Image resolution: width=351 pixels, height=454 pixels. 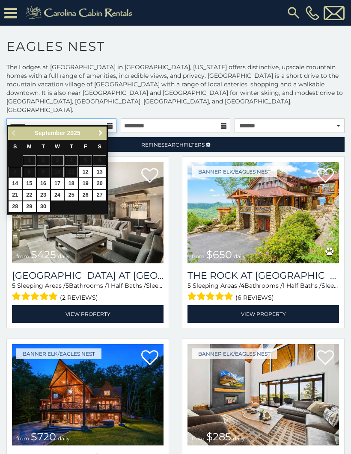 What do you see at coordinates (79, 298) in the screenshot?
I see `span: (2 reviews)` at bounding box center [79, 298].